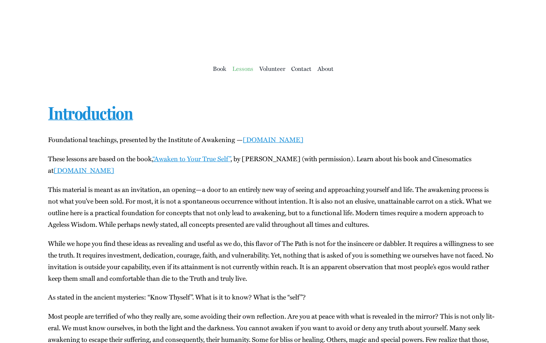 The width and height of the screenshot is (546, 343). Describe the element at coordinates (301, 69) in the screenshot. I see `a: Con­tact` at that location.